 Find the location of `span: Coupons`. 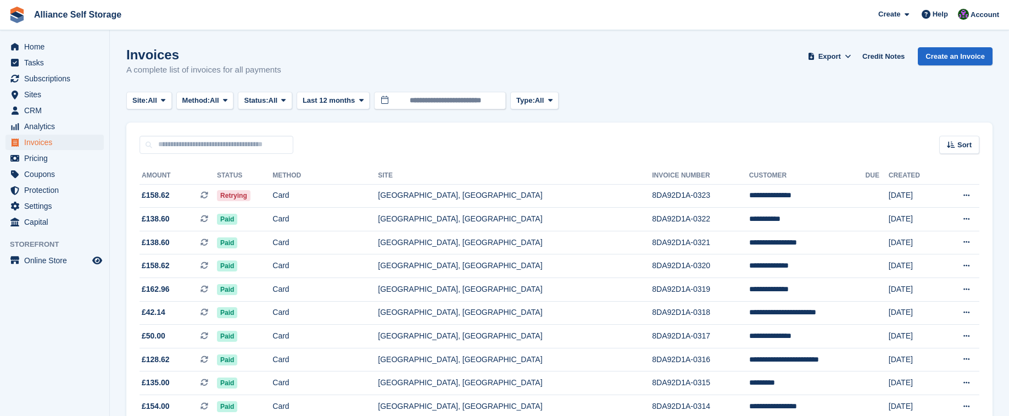

span: Coupons is located at coordinates (57, 174).